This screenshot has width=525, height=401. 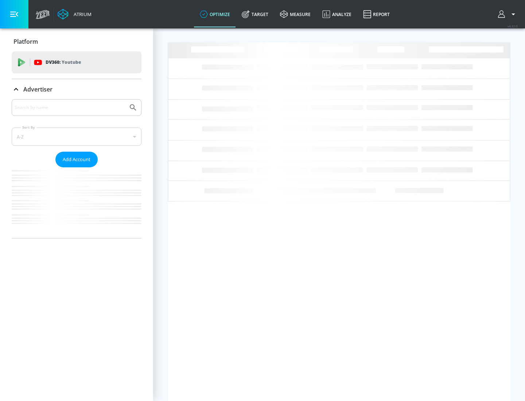 I want to click on span: v 4.32.0, so click(x=513, y=26).